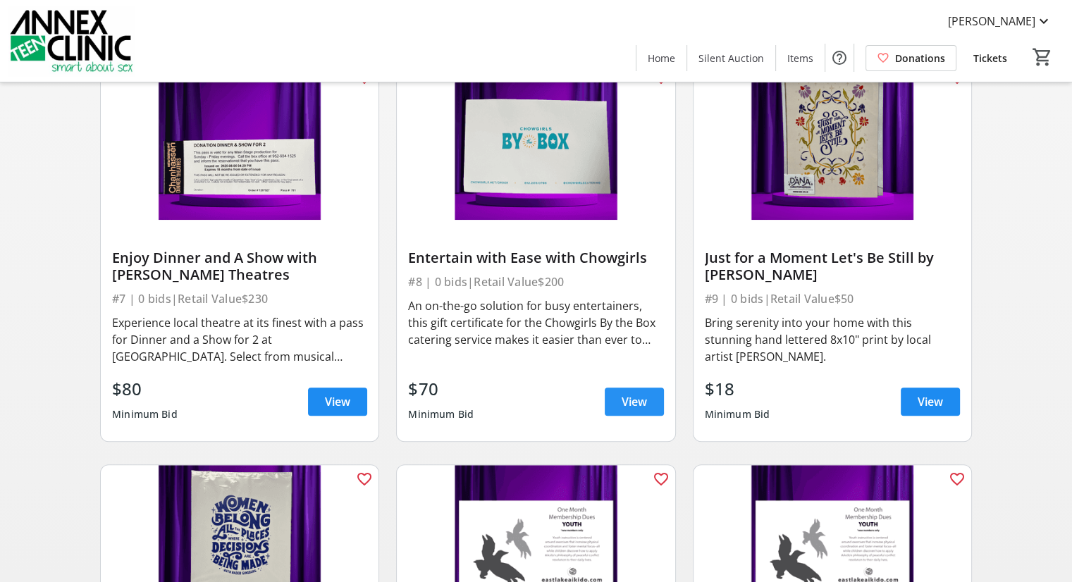 The image size is (1072, 582). I want to click on button: Cart, so click(1042, 57).